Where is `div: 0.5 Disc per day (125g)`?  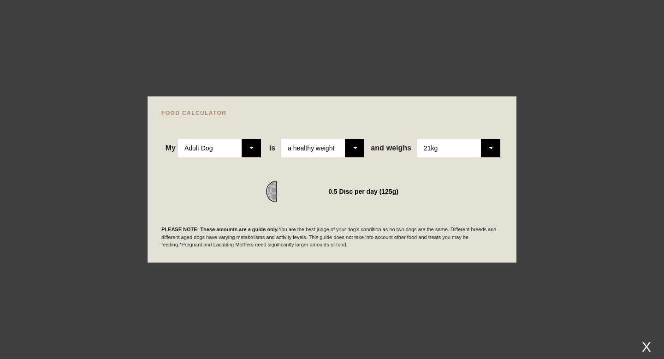
div: 0.5 Disc per day (125g) is located at coordinates (363, 191).